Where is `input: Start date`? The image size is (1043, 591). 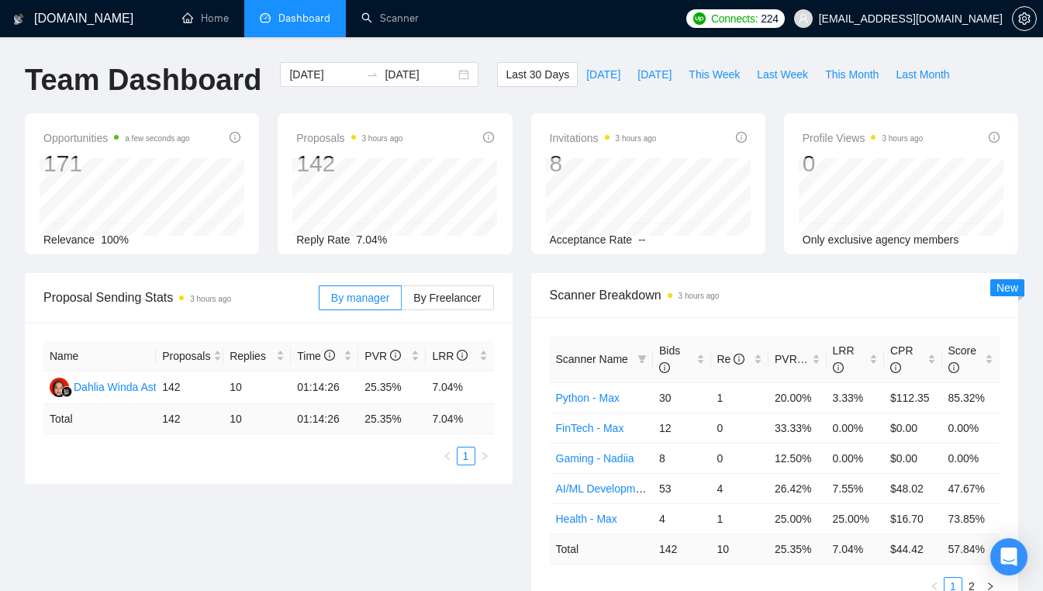 input: Start date is located at coordinates (324, 74).